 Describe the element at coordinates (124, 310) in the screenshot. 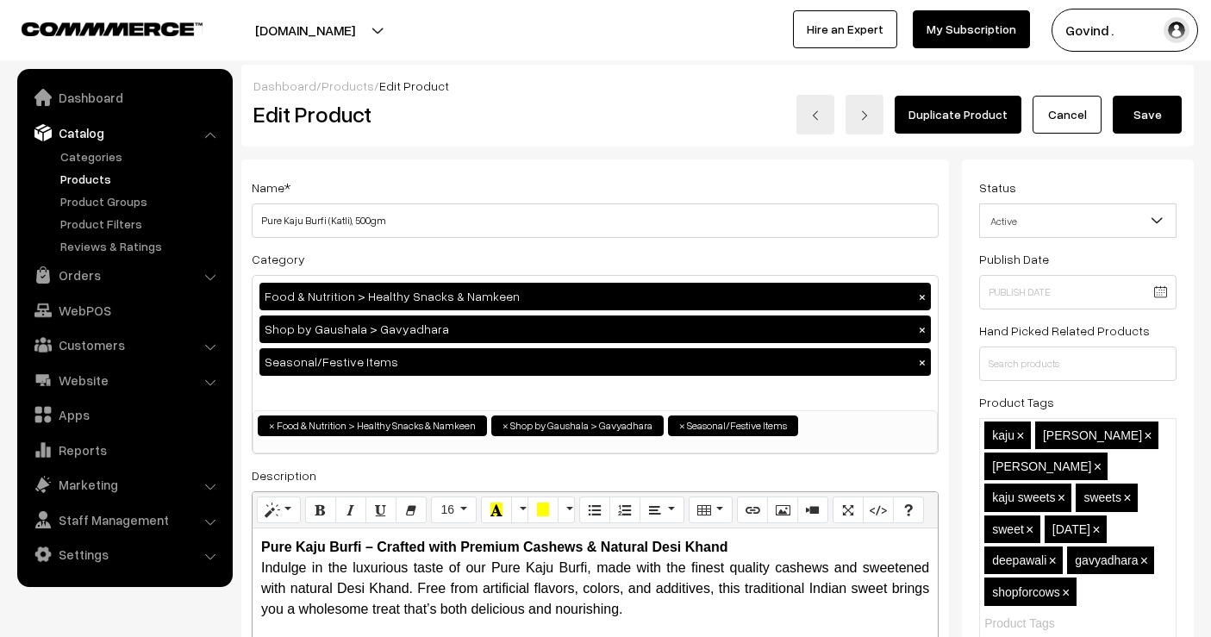

I see `a: WebPOS` at that location.